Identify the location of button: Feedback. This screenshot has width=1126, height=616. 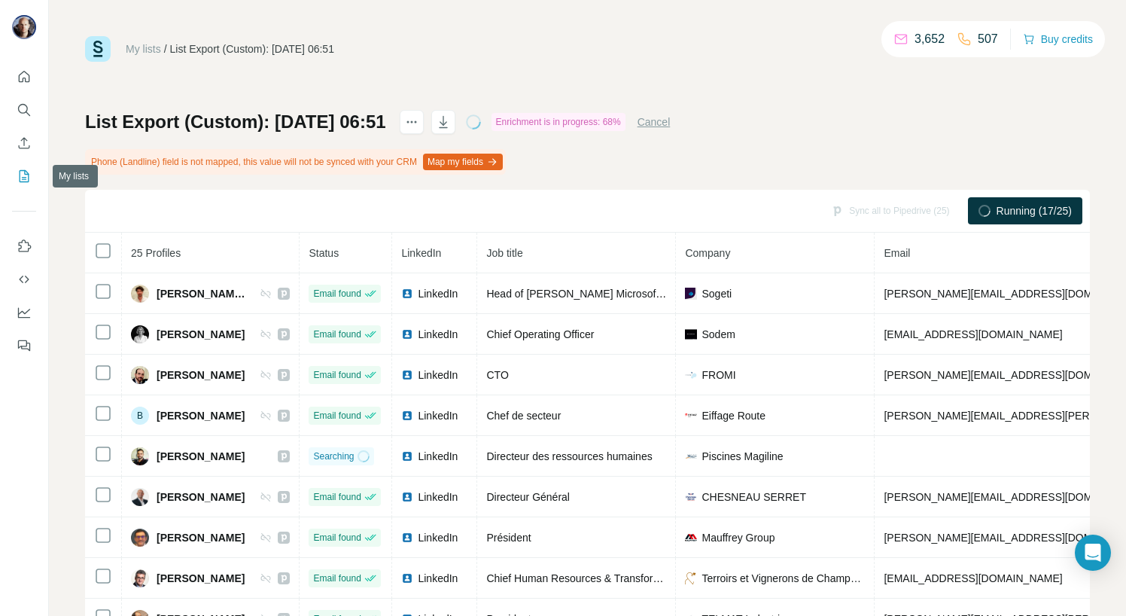
(24, 345).